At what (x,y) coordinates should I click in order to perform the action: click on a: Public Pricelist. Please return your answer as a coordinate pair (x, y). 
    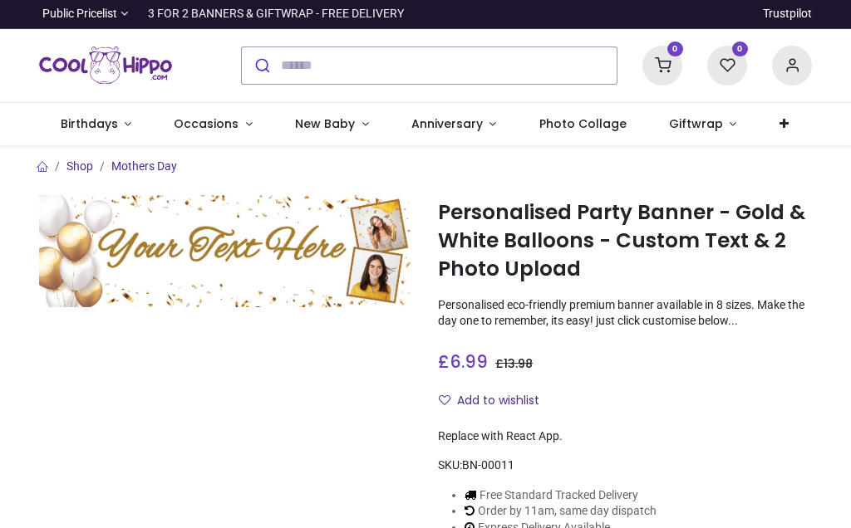
    Looking at the image, I should click on (83, 14).